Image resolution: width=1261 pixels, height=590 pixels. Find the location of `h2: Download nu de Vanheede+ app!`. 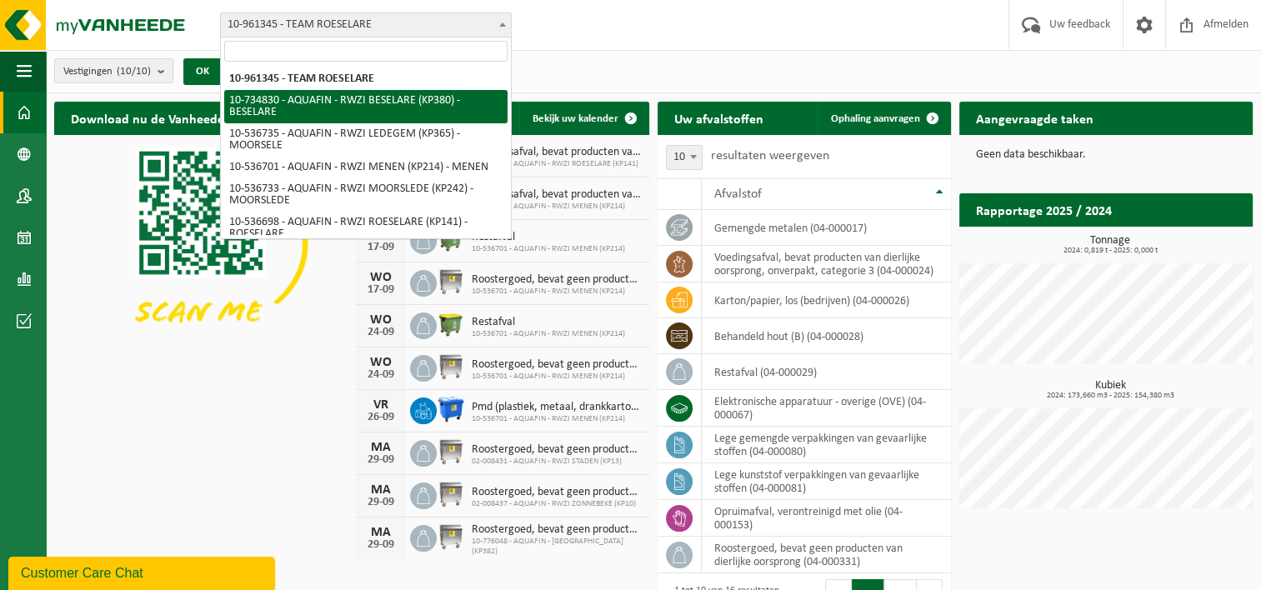

h2: Download nu de Vanheede+ app! is located at coordinates (165, 118).